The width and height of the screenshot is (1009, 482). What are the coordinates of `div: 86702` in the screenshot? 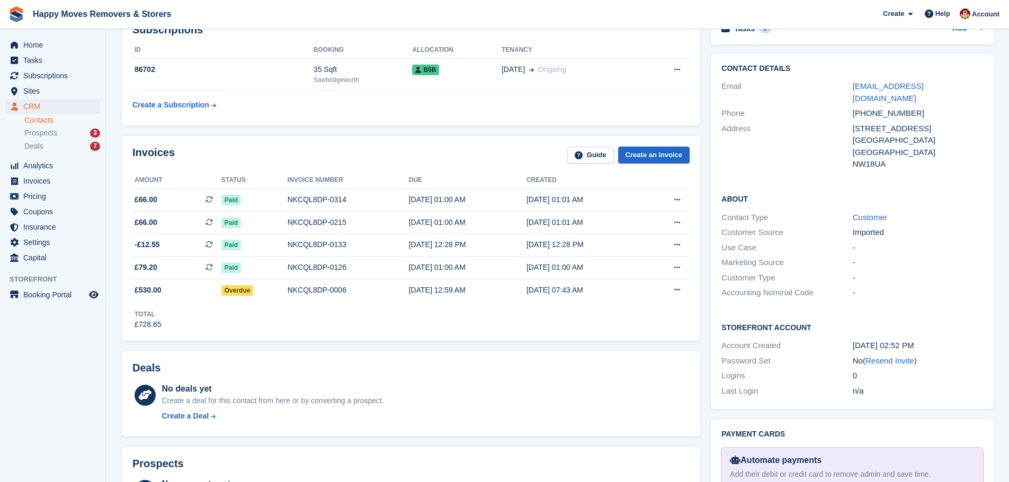 It's located at (223, 69).